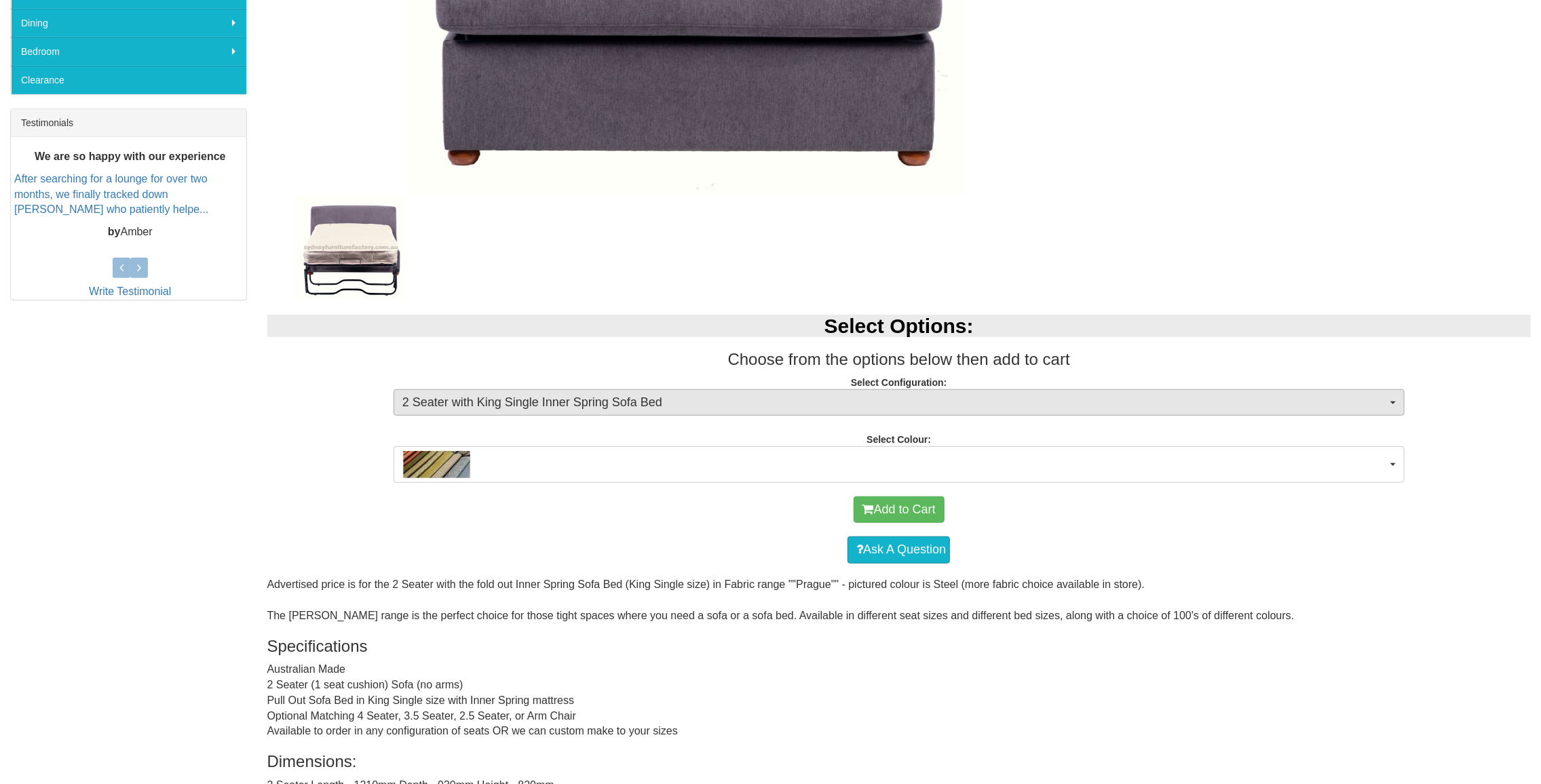  What do you see at coordinates (900, 359) in the screenshot?
I see `h3: Choose from the options below then add to cart` at bounding box center [900, 359].